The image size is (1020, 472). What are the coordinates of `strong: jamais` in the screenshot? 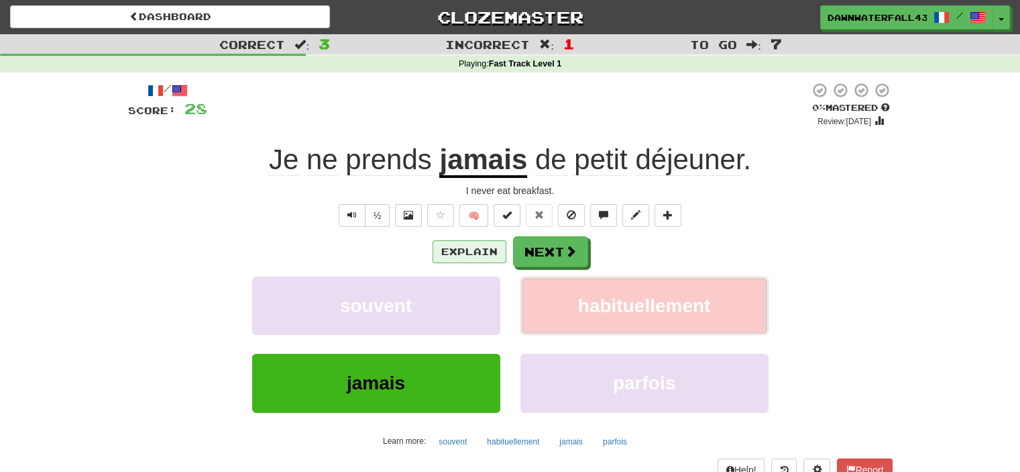 It's located at (483, 160).